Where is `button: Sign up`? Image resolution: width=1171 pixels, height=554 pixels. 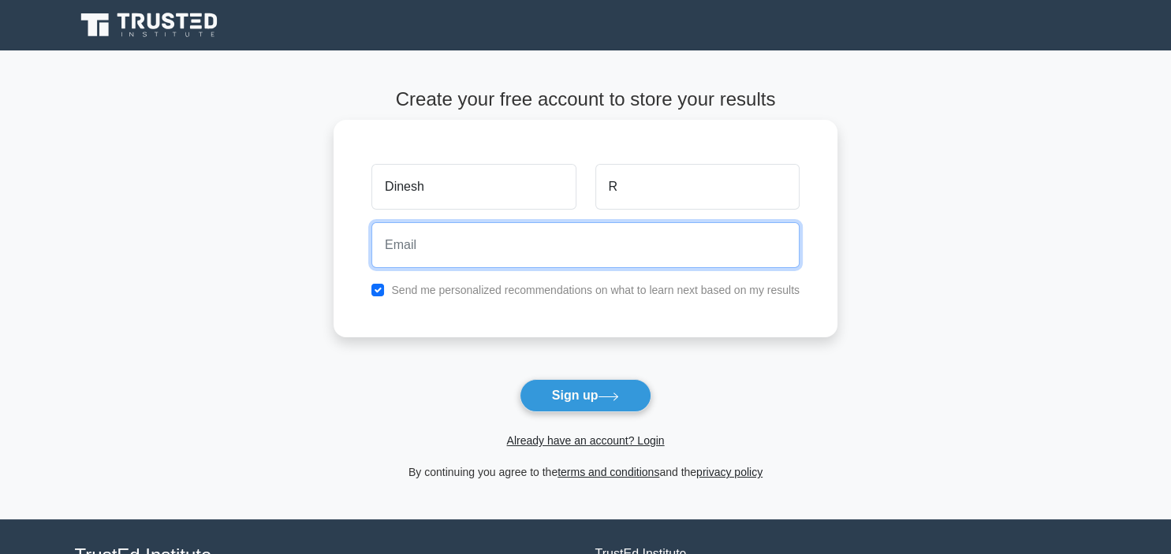 button: Sign up is located at coordinates (586, 396).